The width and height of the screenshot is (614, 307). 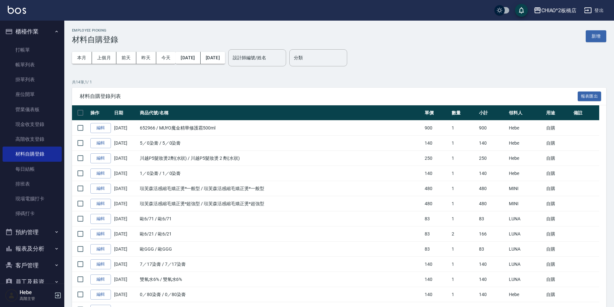 What do you see at coordinates (596, 36) in the screenshot?
I see `a: 新增` at bounding box center [596, 36].